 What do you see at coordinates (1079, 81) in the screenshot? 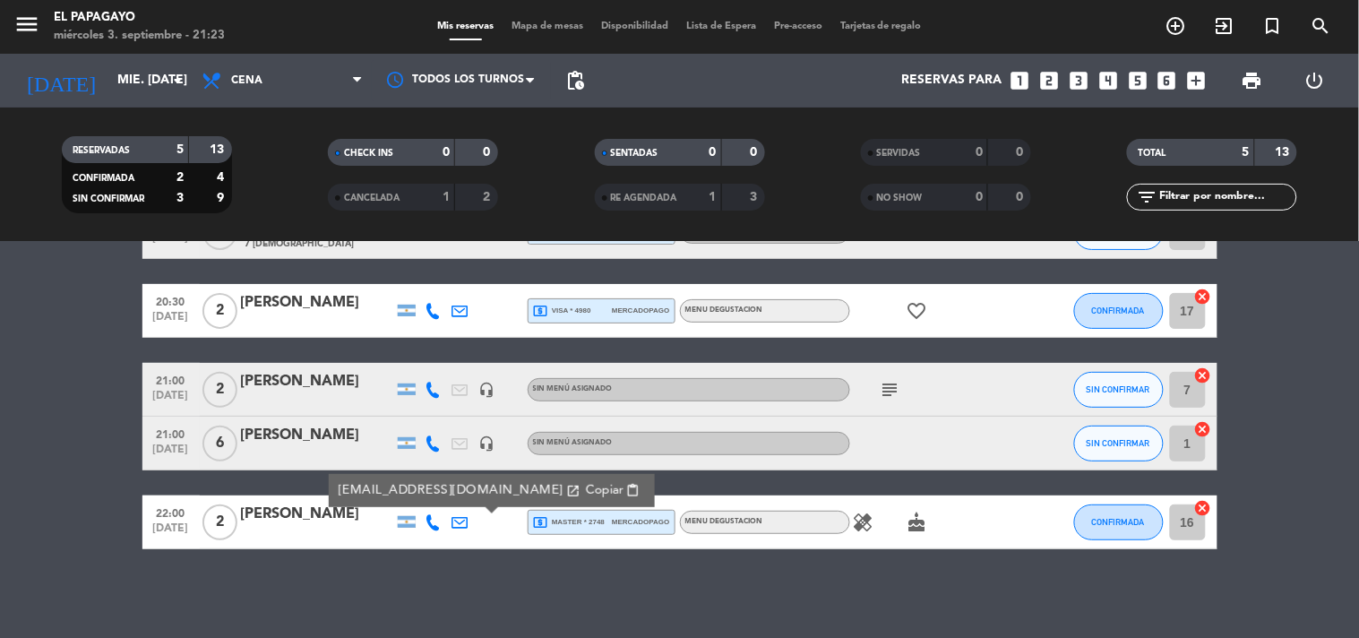
I see `i: looks_3` at bounding box center [1079, 81].